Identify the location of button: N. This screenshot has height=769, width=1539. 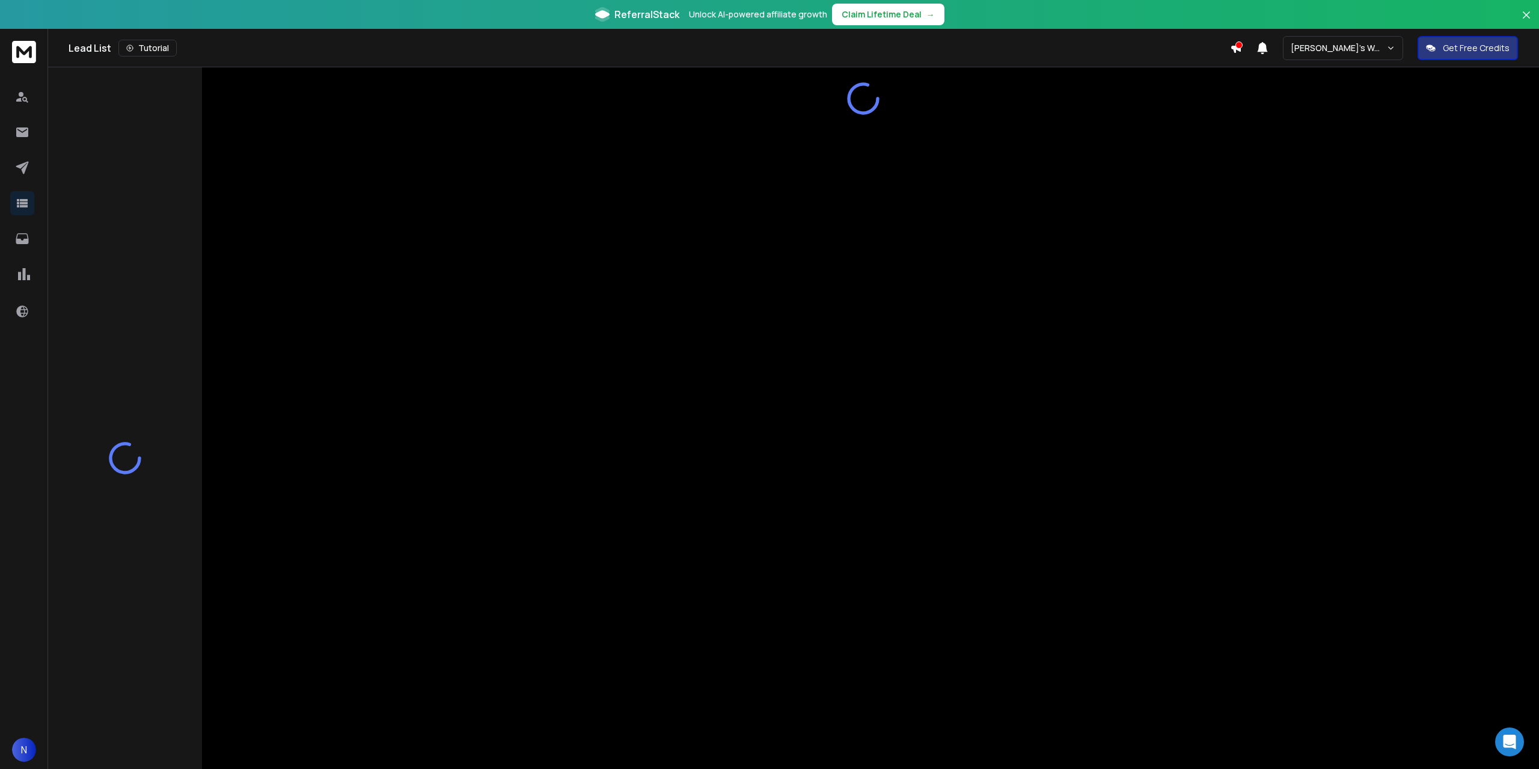
(24, 750).